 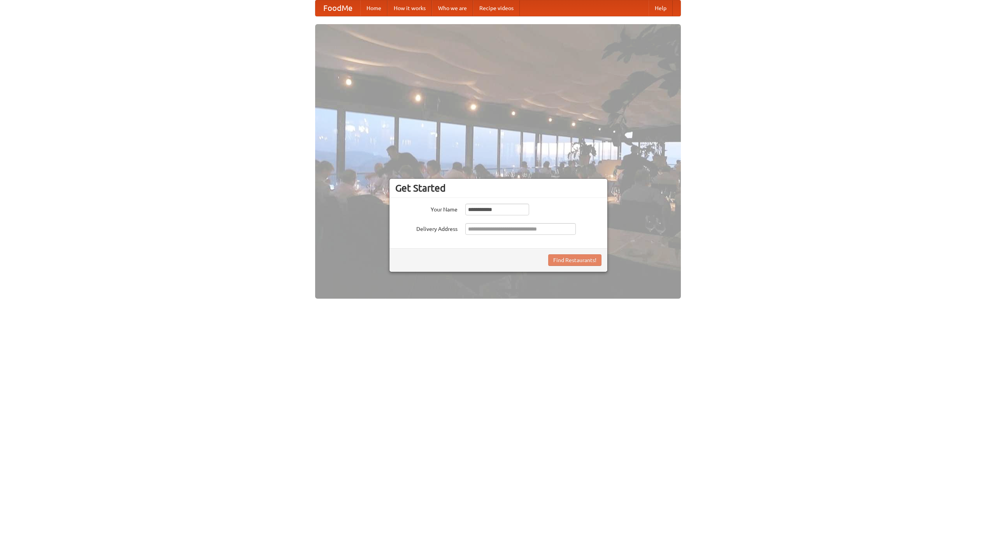 What do you see at coordinates (374, 8) in the screenshot?
I see `a: Home` at bounding box center [374, 8].